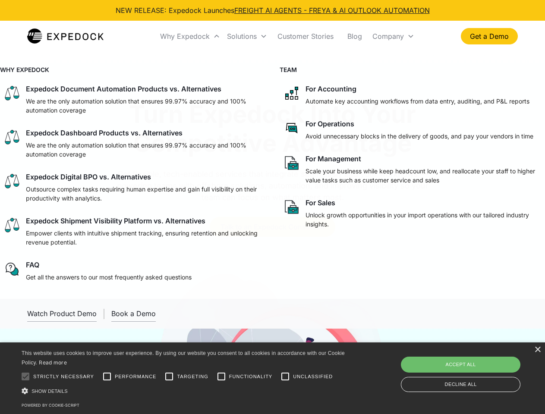  Describe the element at coordinates (144, 194) in the screenshot. I see `p: Outsource complex tasks requiring human expertise and gain full visibility on their productivity ...` at that location.